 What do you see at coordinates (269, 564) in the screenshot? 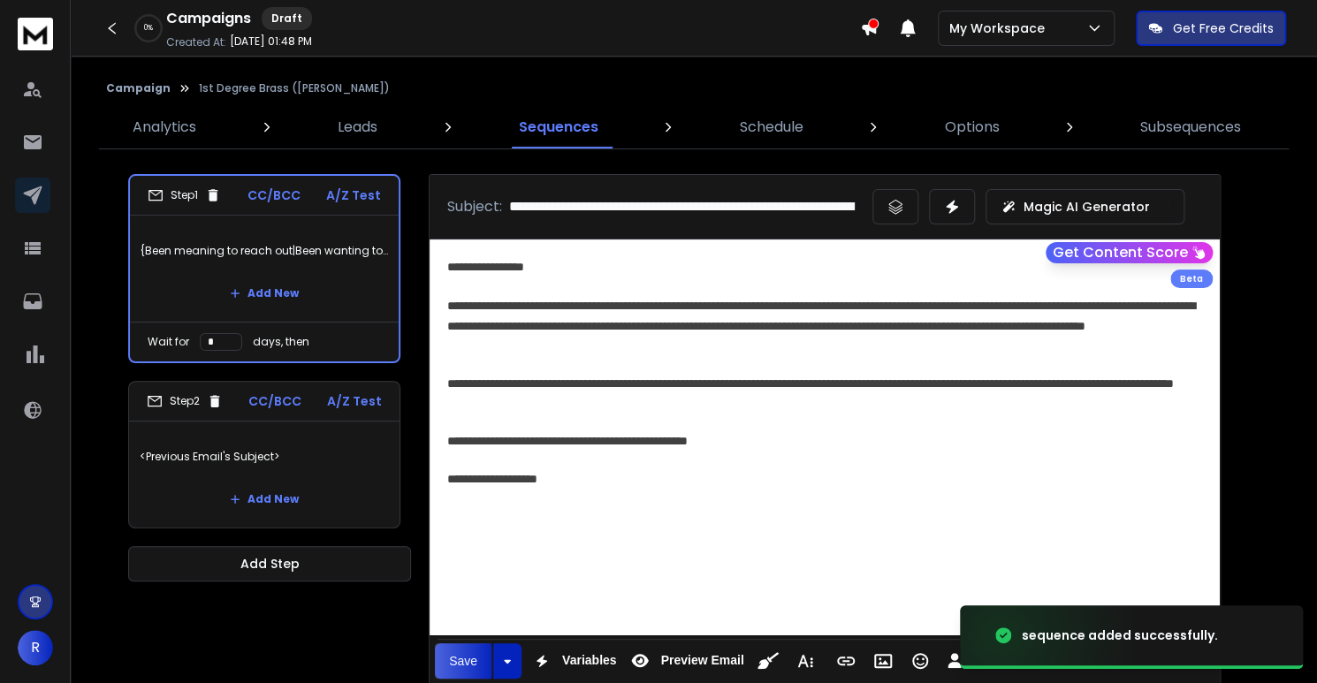
I see `button: Add Step` at bounding box center [269, 564].